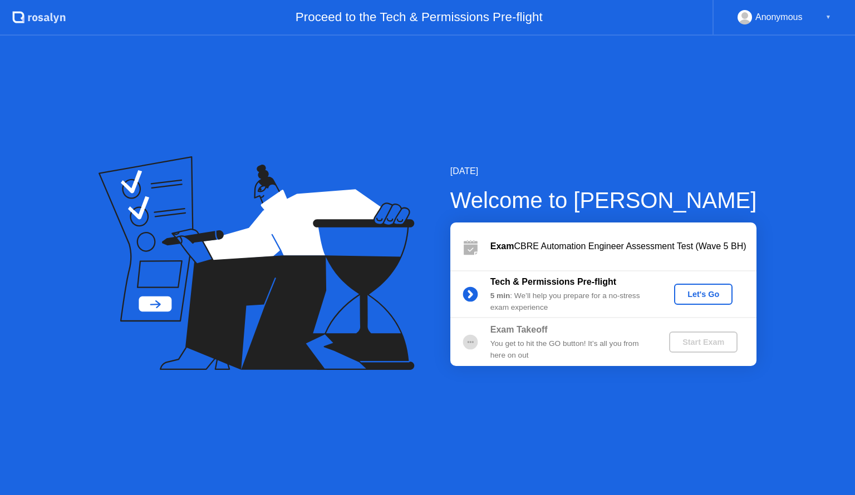 Image resolution: width=855 pixels, height=495 pixels. What do you see at coordinates (500, 295) in the screenshot?
I see `b: 5 min` at bounding box center [500, 295].